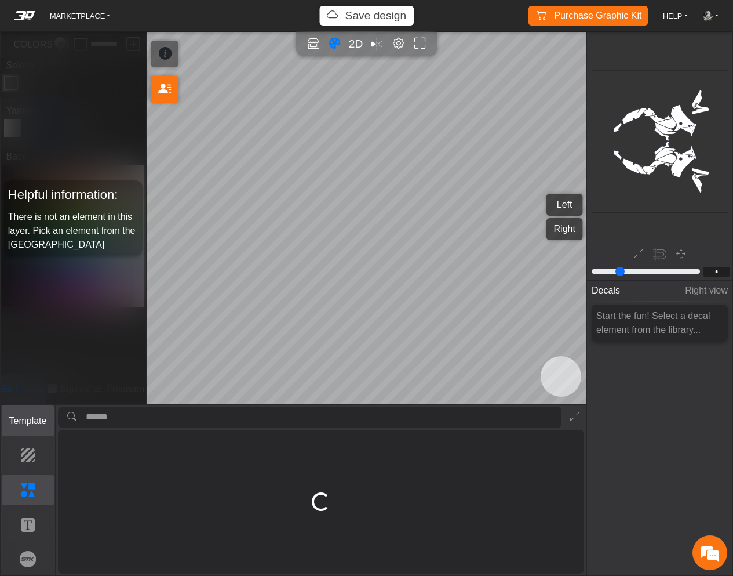 This screenshot has height=576, width=733. Describe the element at coordinates (575, 417) in the screenshot. I see `button: Expand Library` at that location.